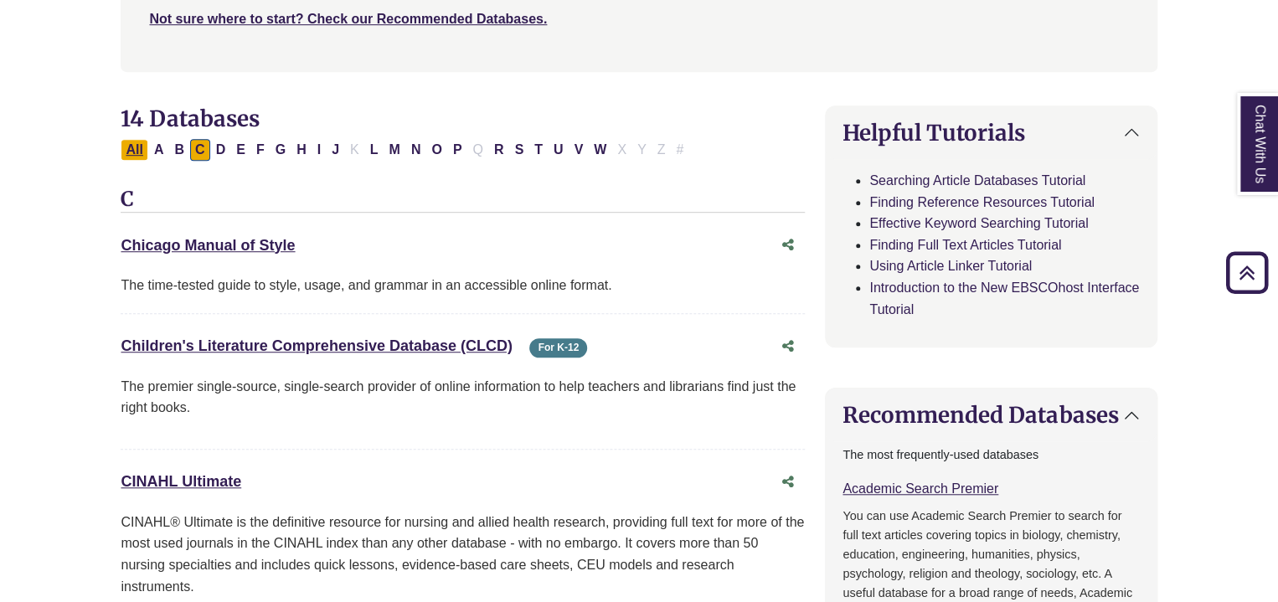 This screenshot has height=602, width=1278. What do you see at coordinates (991, 415) in the screenshot?
I see `button: Recommended Databases` at bounding box center [991, 415].